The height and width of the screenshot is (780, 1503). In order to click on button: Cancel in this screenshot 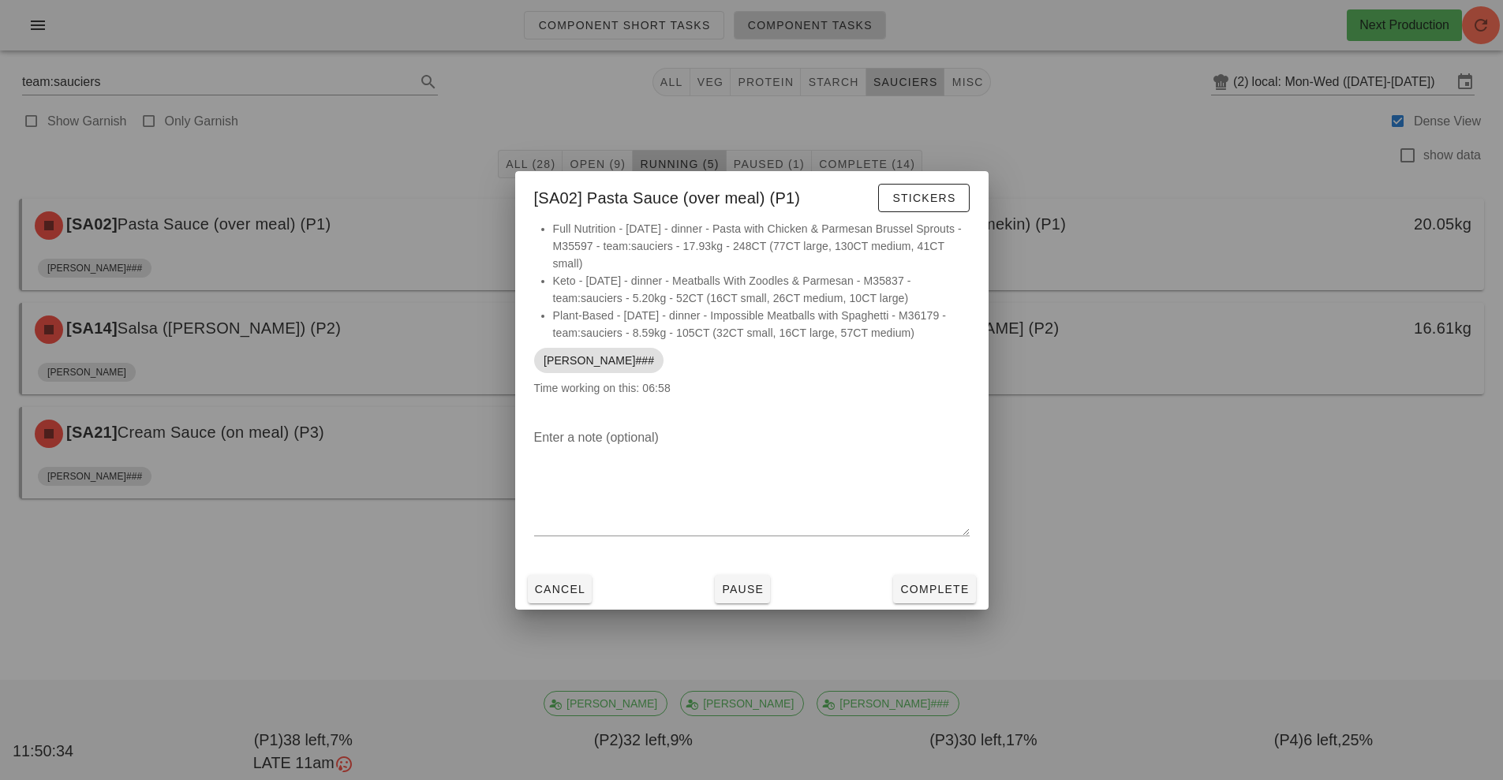, I will do `click(560, 589)`.